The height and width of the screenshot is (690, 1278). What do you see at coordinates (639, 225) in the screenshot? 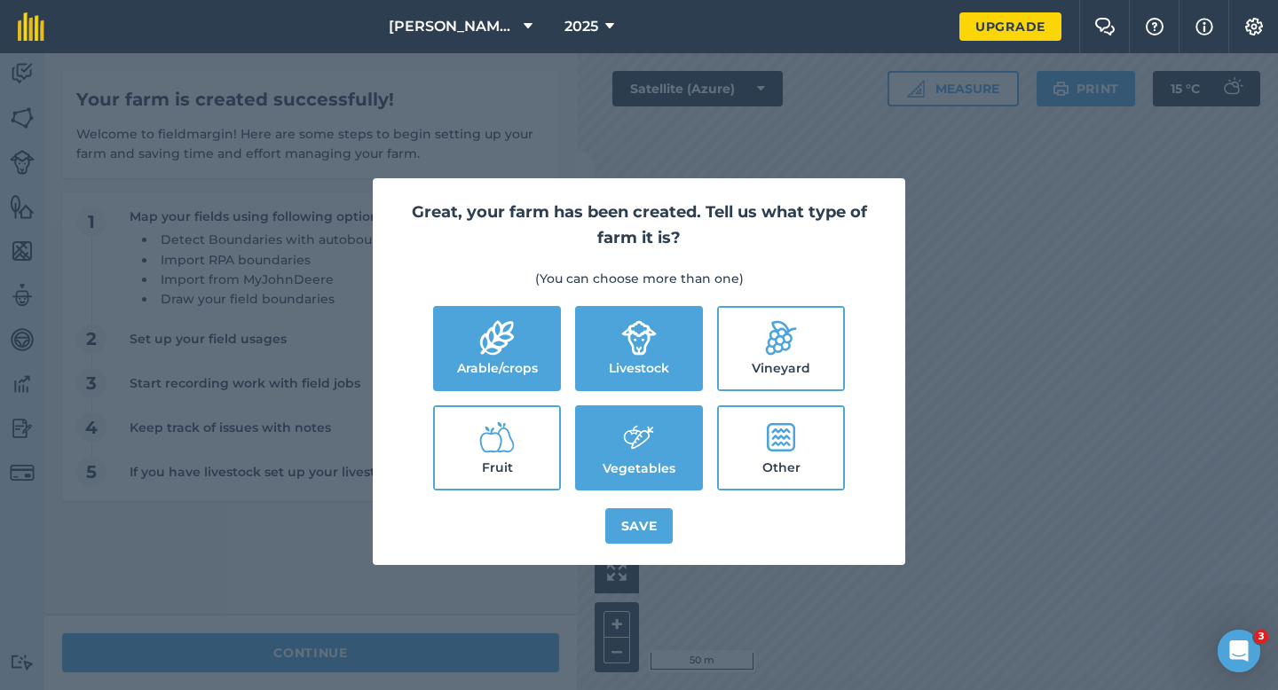
I see `h2: Great, your farm has been created. Tell us what type of farm it is?` at bounding box center [639, 225].